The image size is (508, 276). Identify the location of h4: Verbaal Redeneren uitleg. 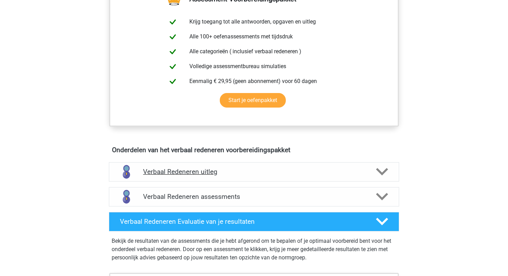
(254, 172).